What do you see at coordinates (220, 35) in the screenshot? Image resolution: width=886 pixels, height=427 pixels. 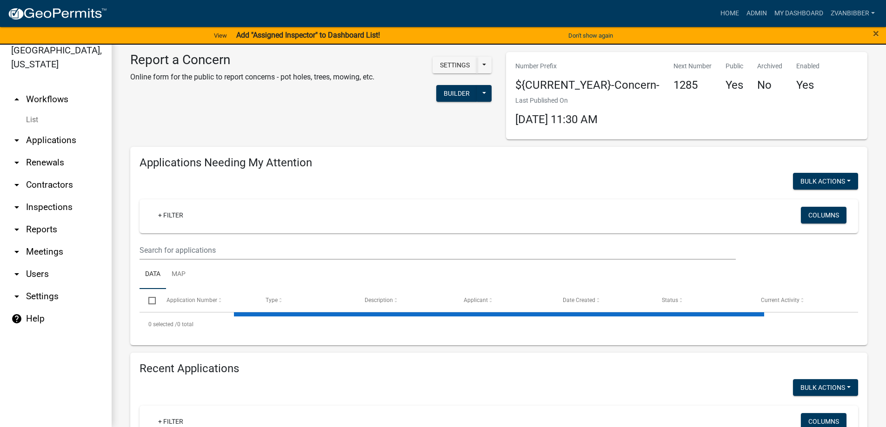 I see `a: View` at bounding box center [220, 35].